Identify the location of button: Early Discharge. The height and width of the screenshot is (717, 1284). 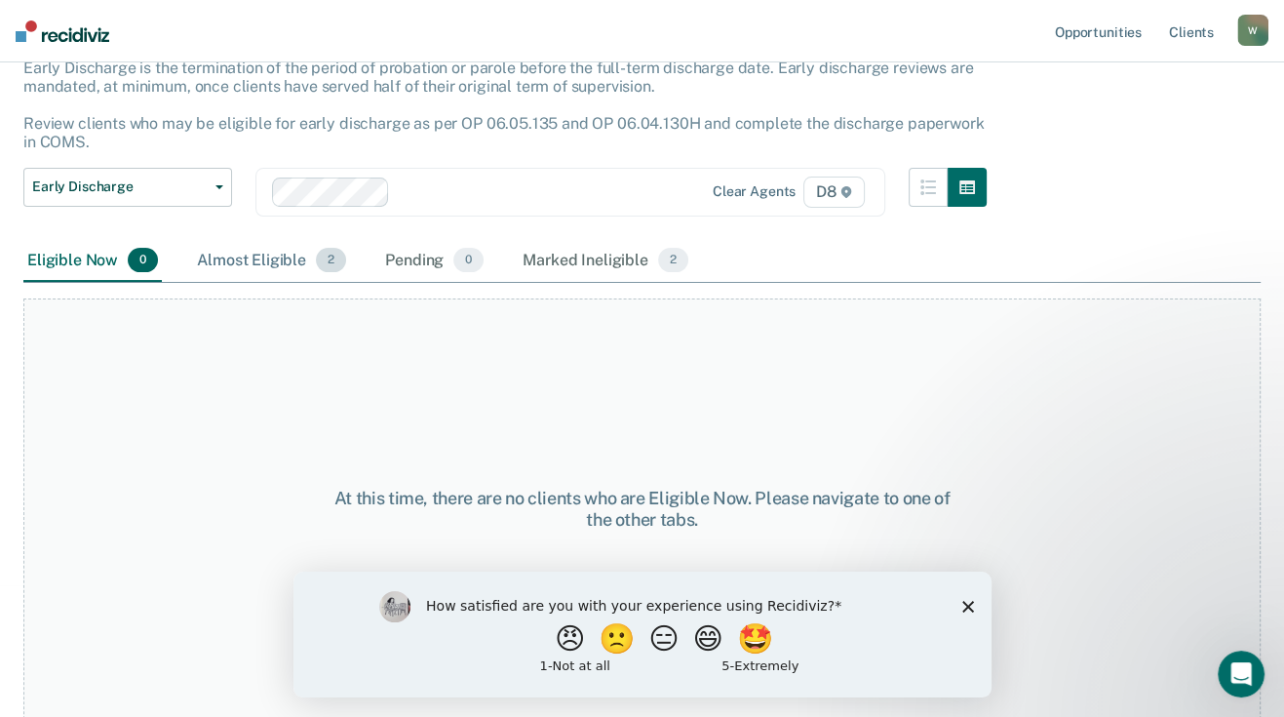
(128, 187).